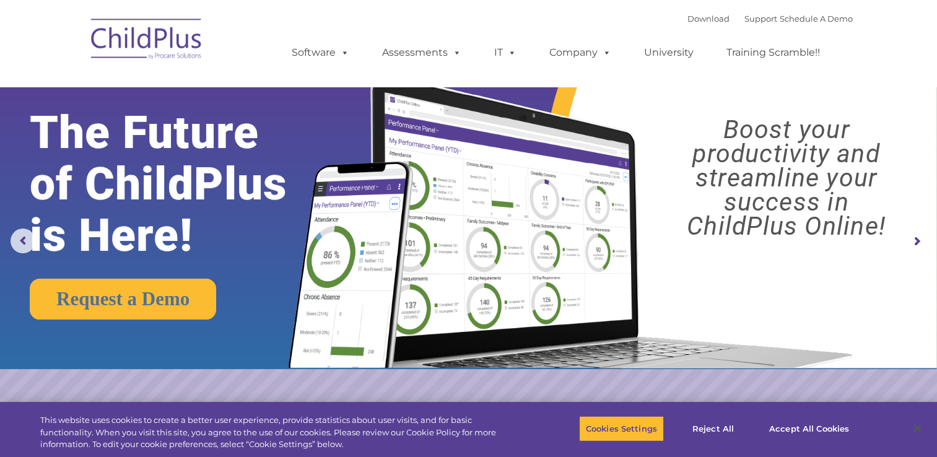 The height and width of the screenshot is (457, 937). What do you see at coordinates (621, 429) in the screenshot?
I see `button: Cookies Settings` at bounding box center [621, 429].